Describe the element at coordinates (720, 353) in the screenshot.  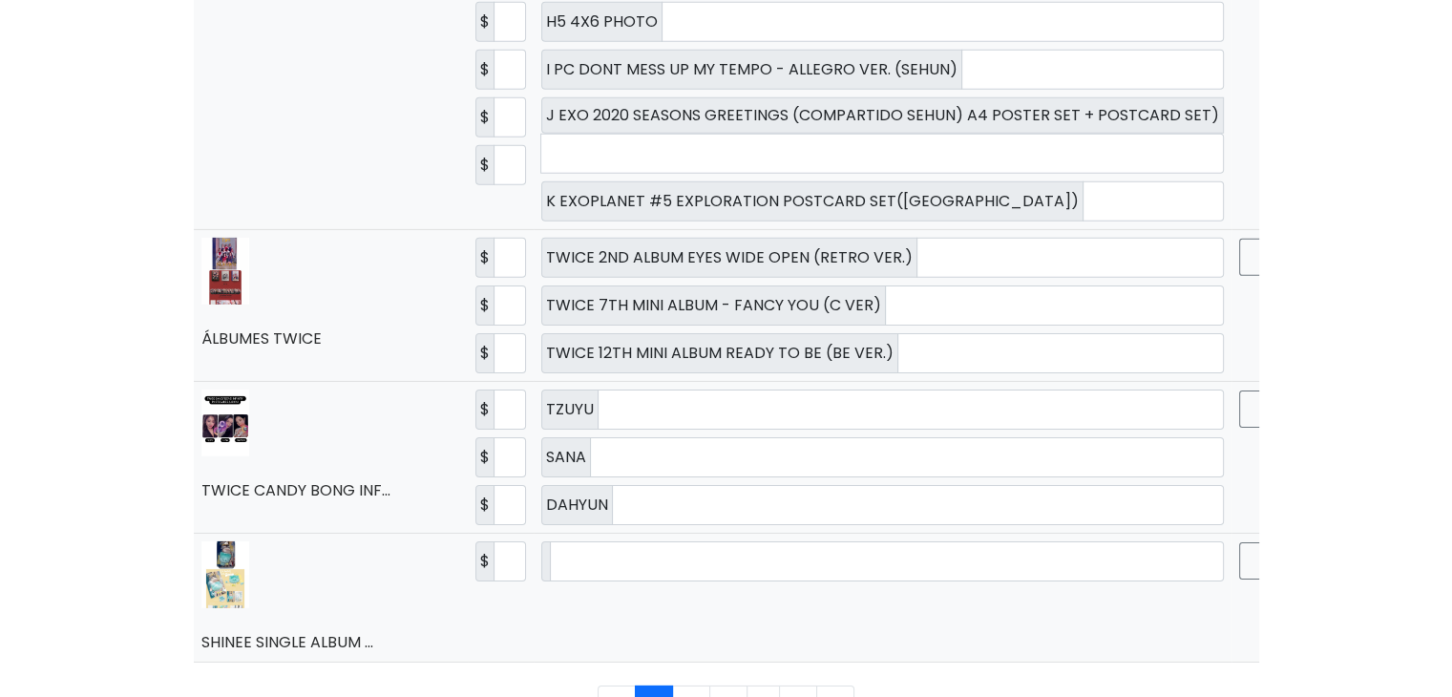
I see `label: TWICE 12TH MINI ALBUM READY TO BE (BE VER.)` at that location.